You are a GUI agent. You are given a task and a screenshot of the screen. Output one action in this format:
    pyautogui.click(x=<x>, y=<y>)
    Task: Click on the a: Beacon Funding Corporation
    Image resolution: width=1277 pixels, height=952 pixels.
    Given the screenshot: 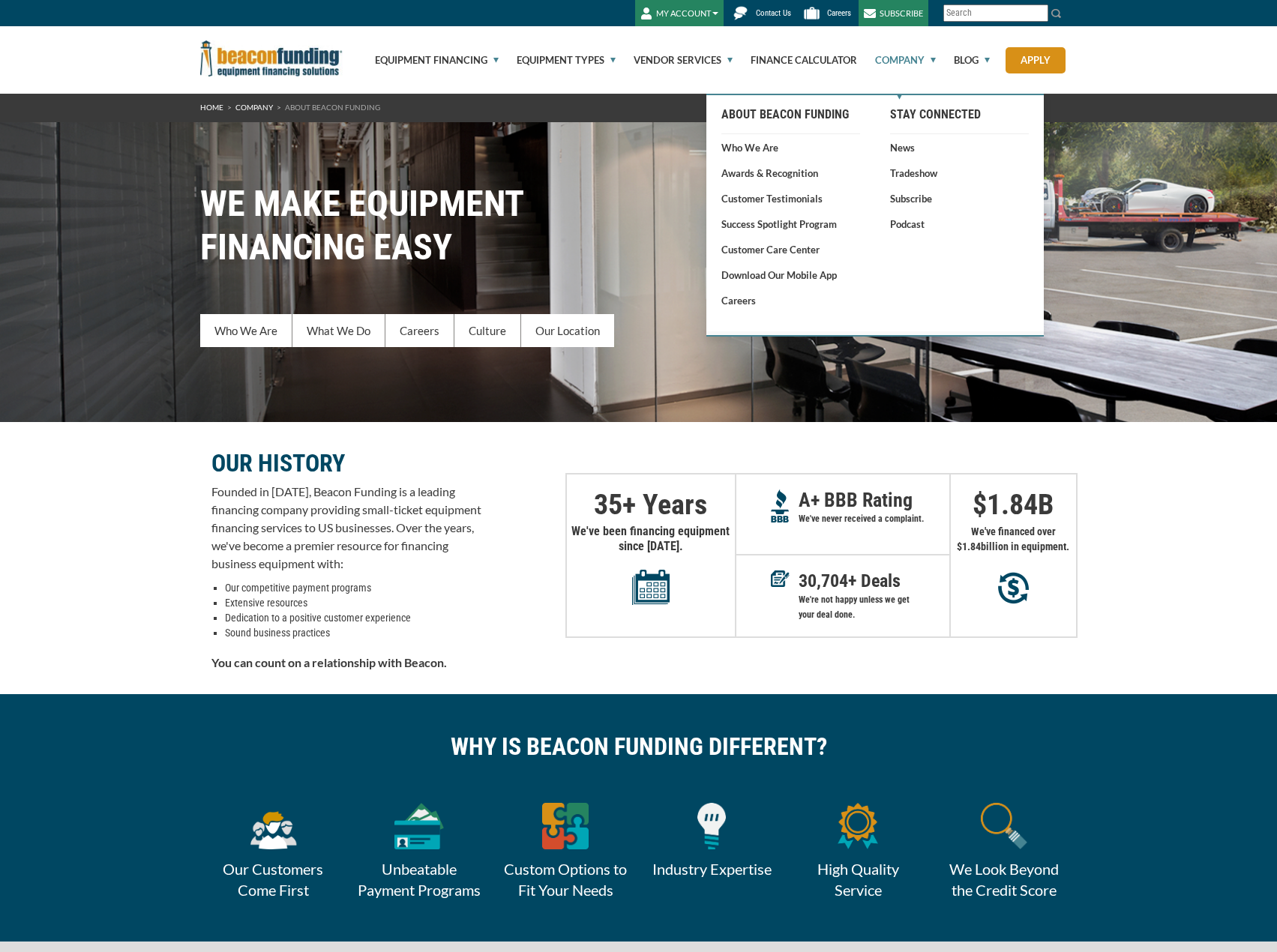 What is the action you would take?
    pyautogui.click(x=271, y=57)
    